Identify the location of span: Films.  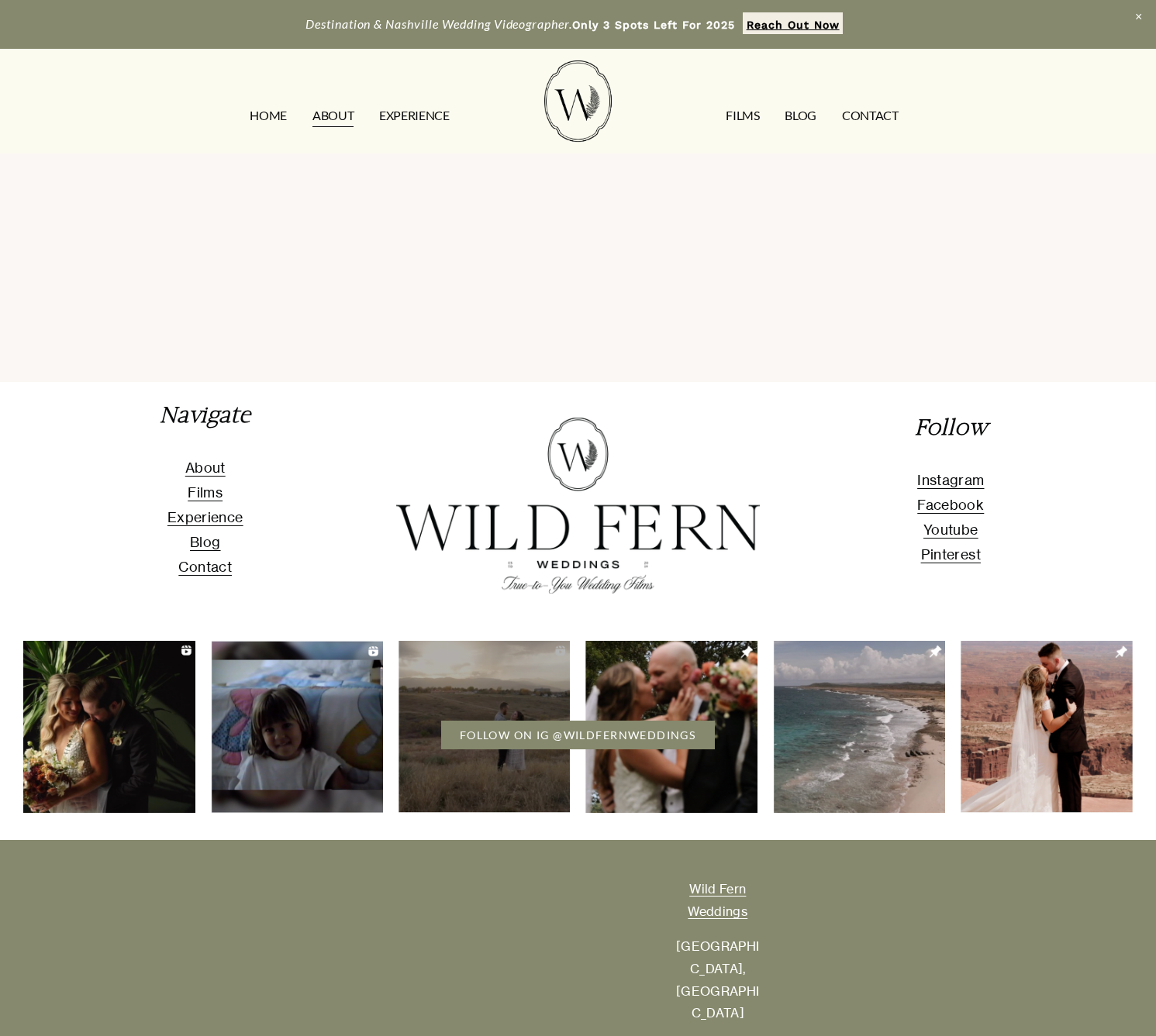
(205, 492).